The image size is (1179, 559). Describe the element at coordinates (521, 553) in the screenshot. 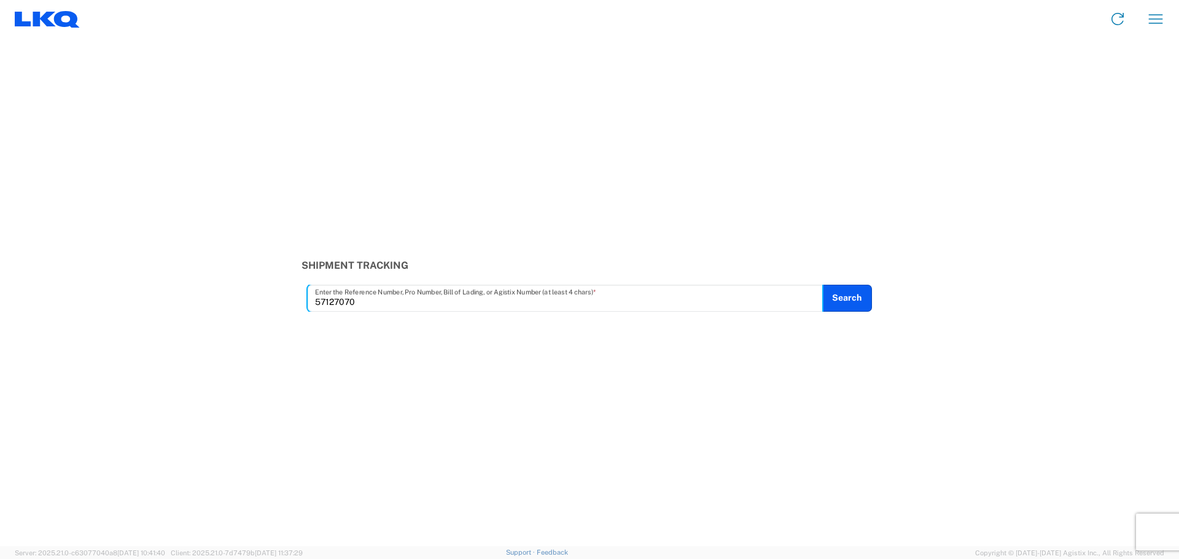

I see `a: Support` at that location.